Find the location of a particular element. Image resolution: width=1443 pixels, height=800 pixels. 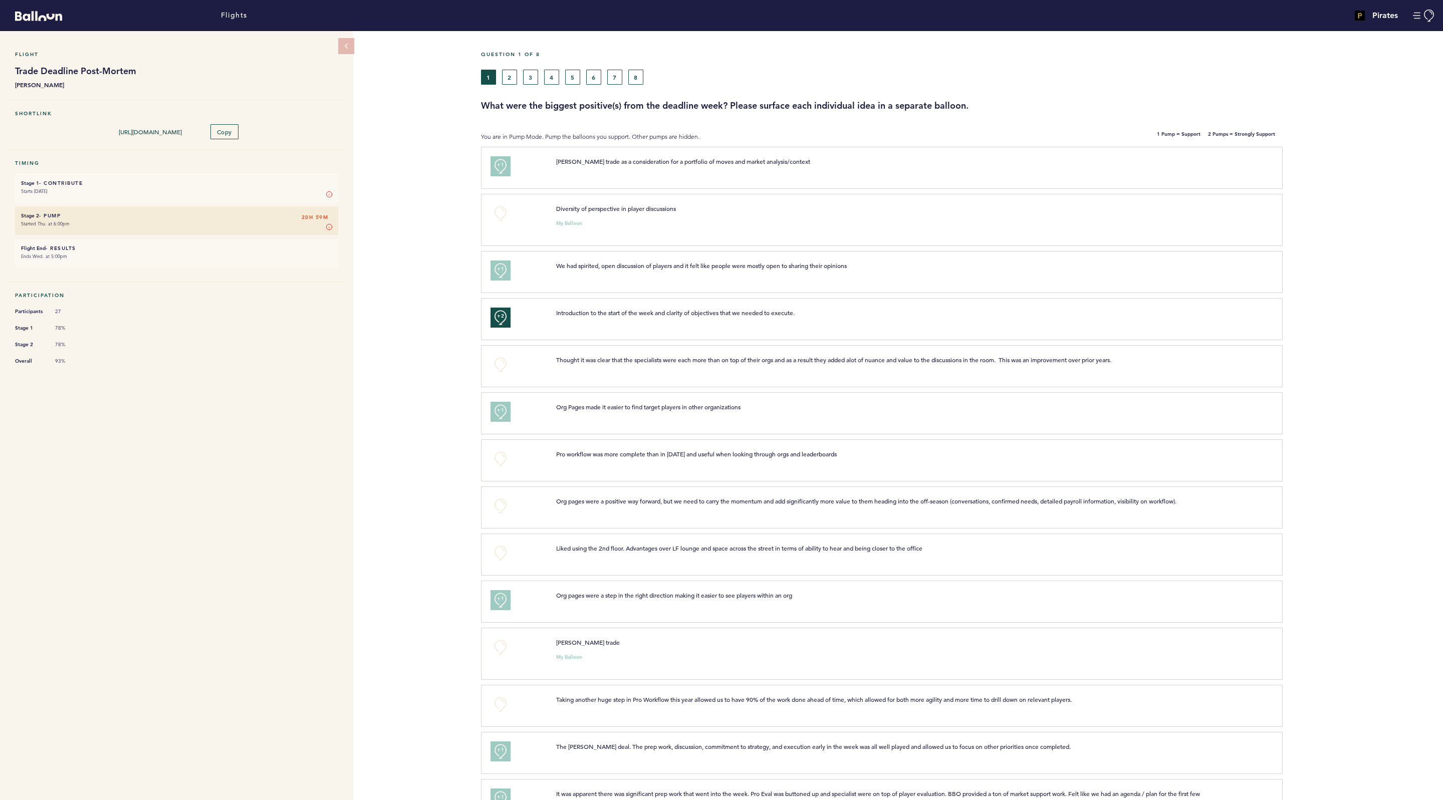

span: Thought it was clear that the specialists were each more than on top of their orgs and as a resul... is located at coordinates (834, 360).